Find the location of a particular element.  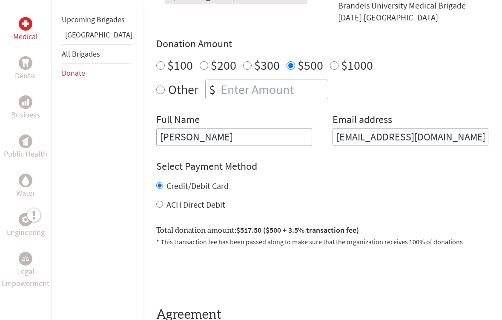

img: Medical is located at coordinates (26, 24).